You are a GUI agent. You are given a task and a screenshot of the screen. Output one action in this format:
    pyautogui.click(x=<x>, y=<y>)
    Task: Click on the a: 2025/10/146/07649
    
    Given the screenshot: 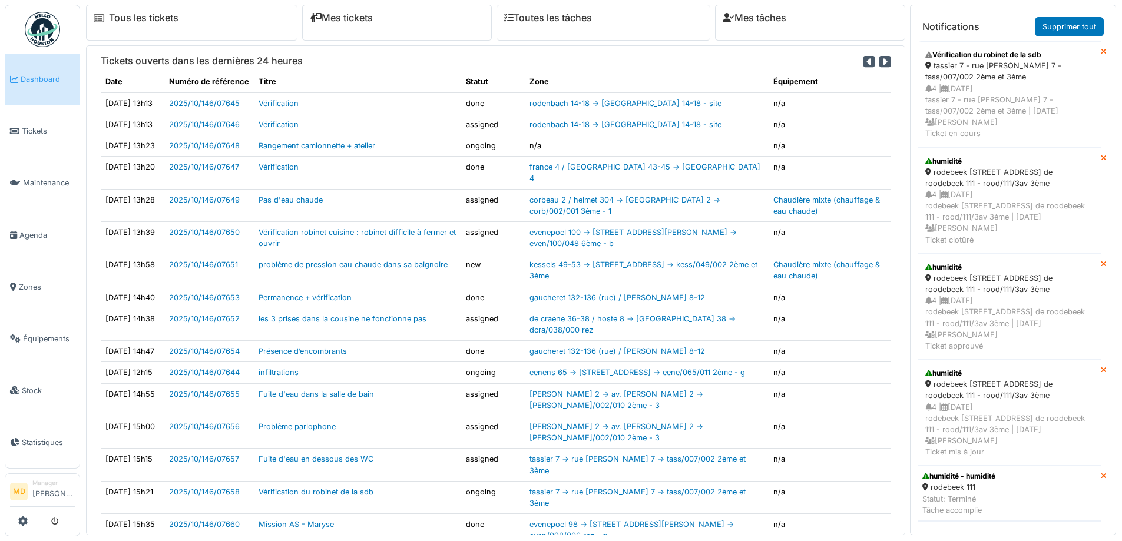 What is the action you would take?
    pyautogui.click(x=204, y=200)
    